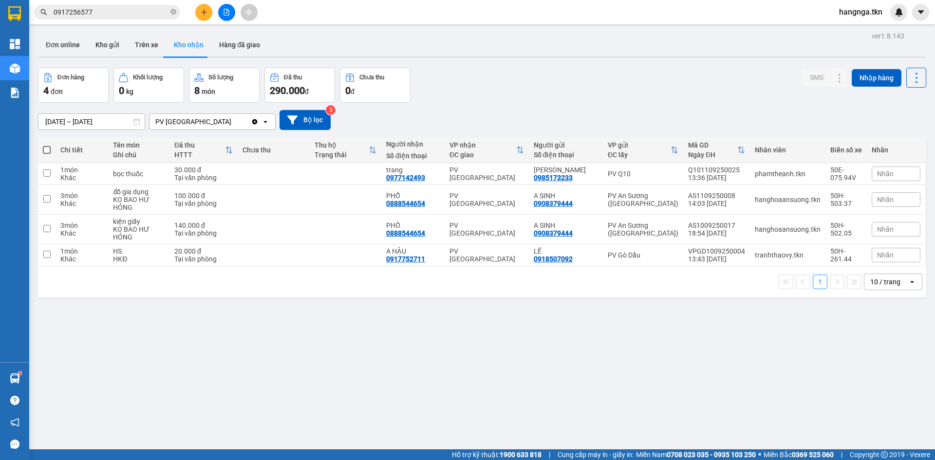 The height and width of the screenshot is (460, 935). I want to click on div: KO BAO HƯ HỎNG, so click(139, 204).